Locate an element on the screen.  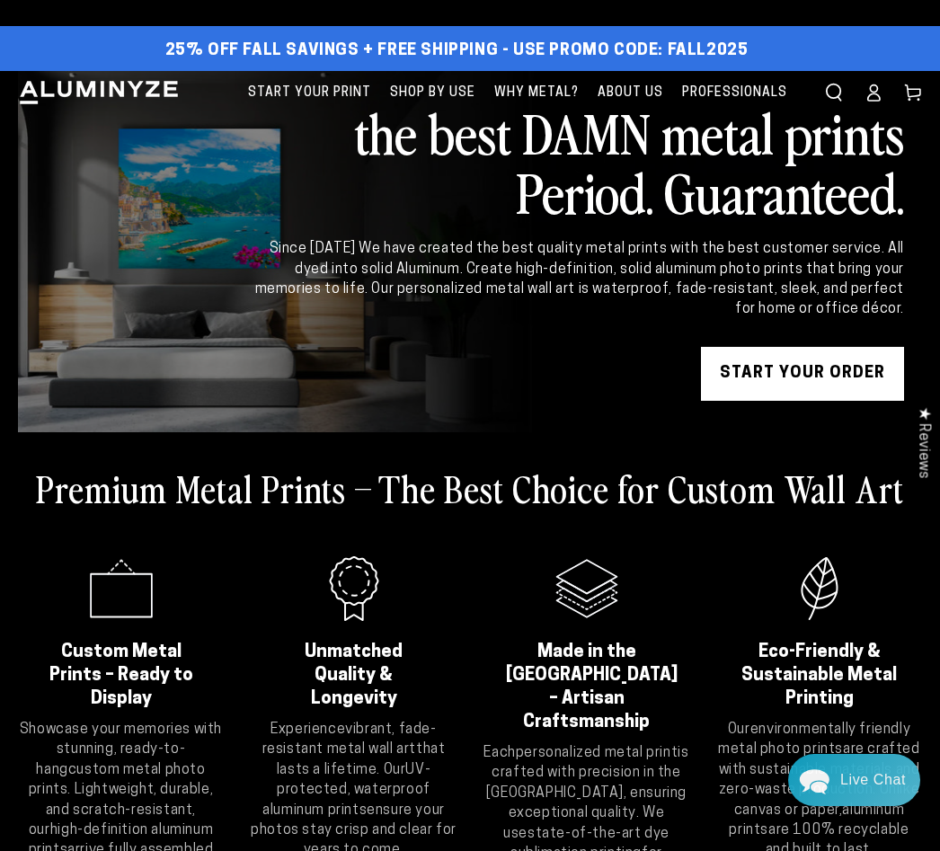
h2: the best DAMN metal prints Period. Guaranteed. is located at coordinates (578, 162).